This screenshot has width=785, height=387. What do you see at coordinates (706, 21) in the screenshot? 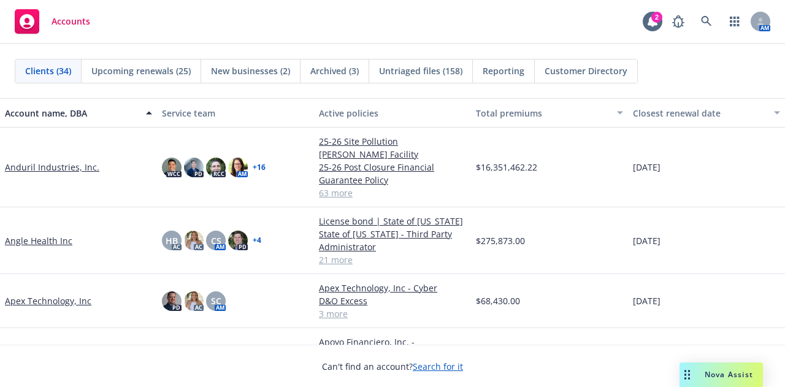
I see `a: Search` at bounding box center [706, 21].